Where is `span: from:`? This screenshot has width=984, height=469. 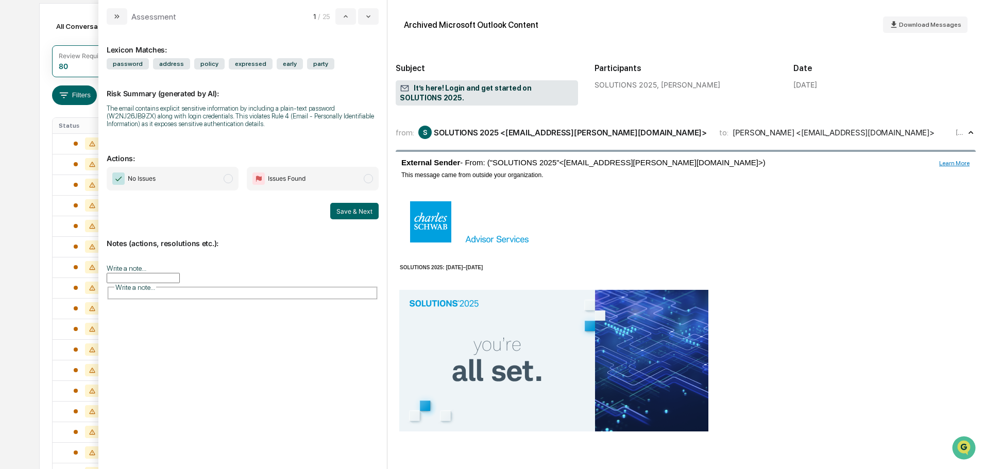
span: from: is located at coordinates (405, 132).